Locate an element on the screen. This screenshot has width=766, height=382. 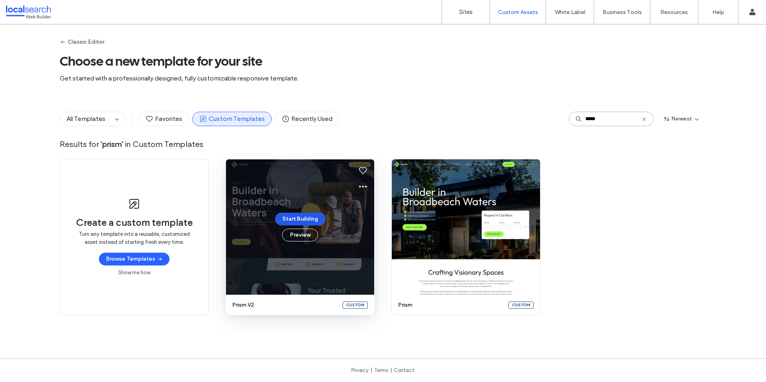
span: Recently Used is located at coordinates (307, 119).